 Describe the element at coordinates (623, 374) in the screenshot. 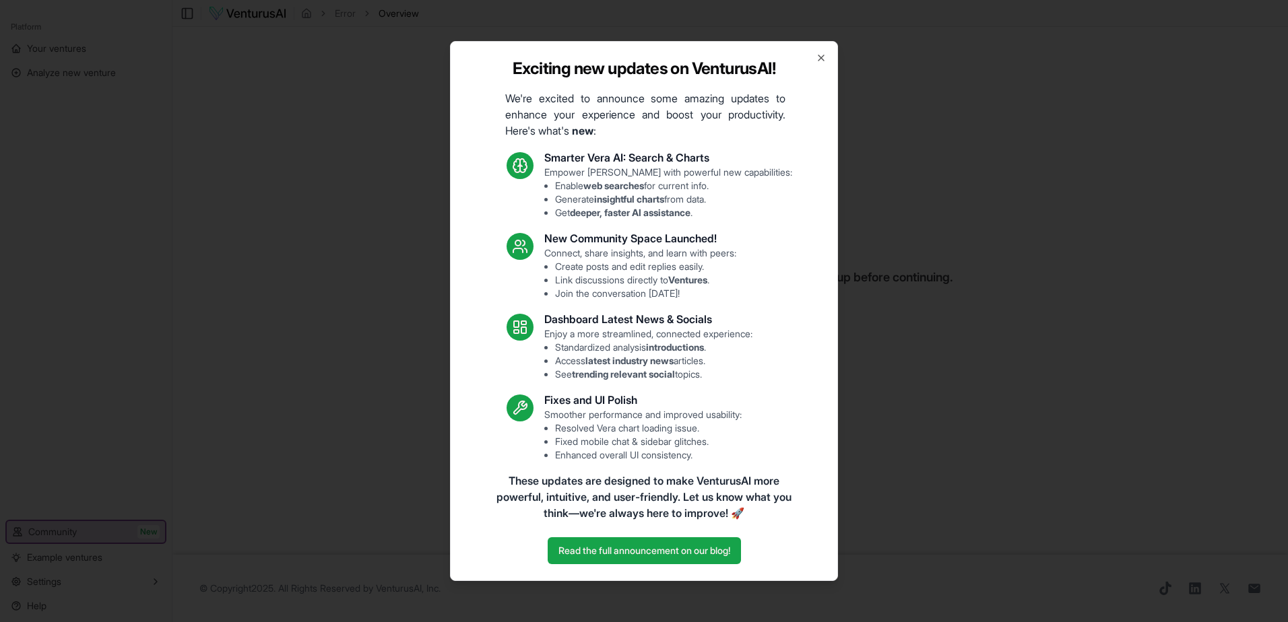

I see `strong: trending relevant social` at that location.